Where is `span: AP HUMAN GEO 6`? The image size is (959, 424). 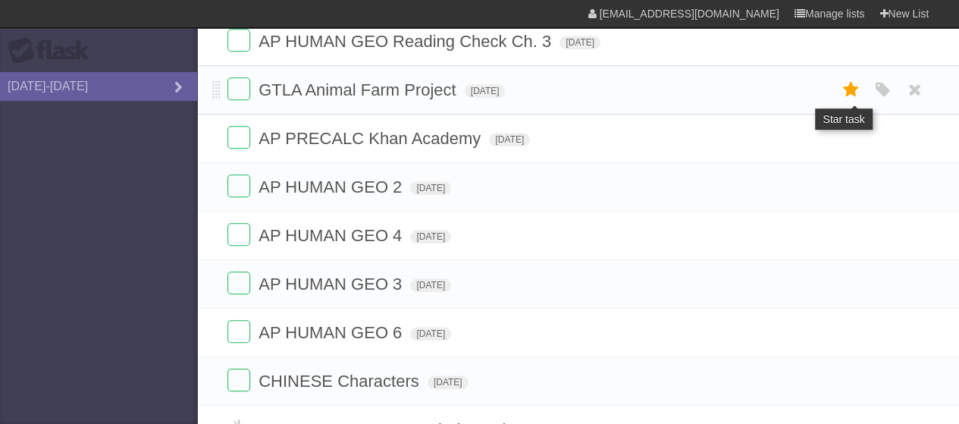 span: AP HUMAN GEO 6 is located at coordinates (332, 332).